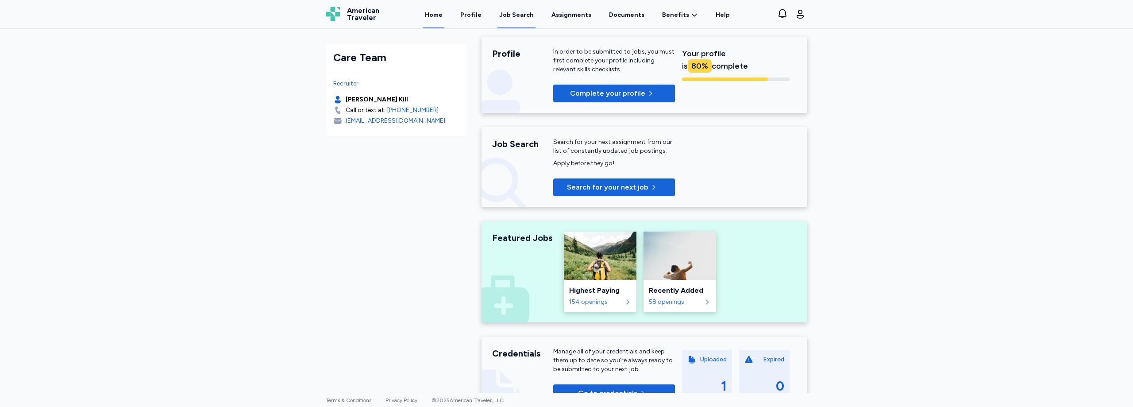 Image resolution: width=1133 pixels, height=407 pixels. Describe the element at coordinates (523, 238) in the screenshot. I see `div: Featured Jobs` at that location.